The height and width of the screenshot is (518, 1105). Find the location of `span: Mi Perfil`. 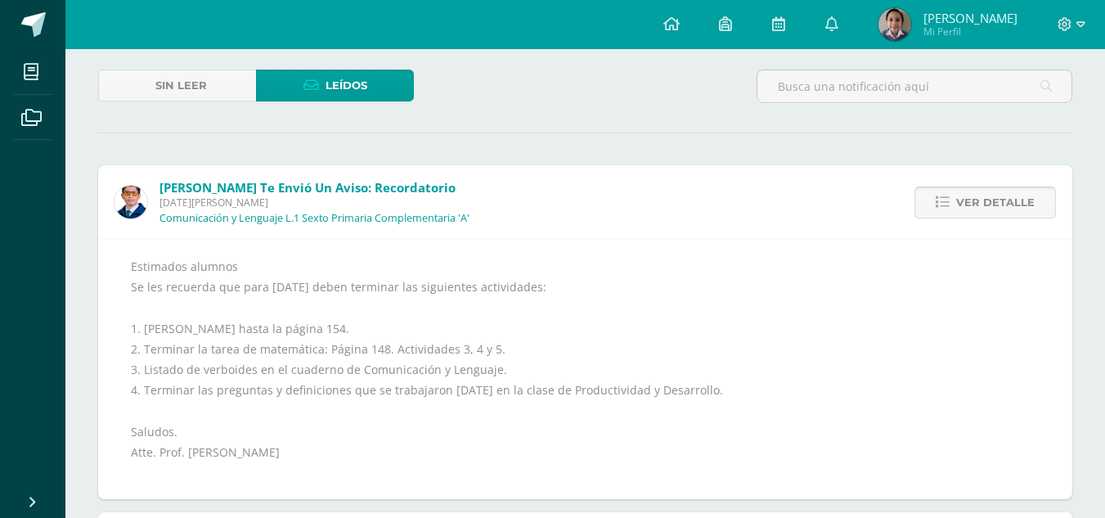

span: Mi Perfil is located at coordinates (970, 31).